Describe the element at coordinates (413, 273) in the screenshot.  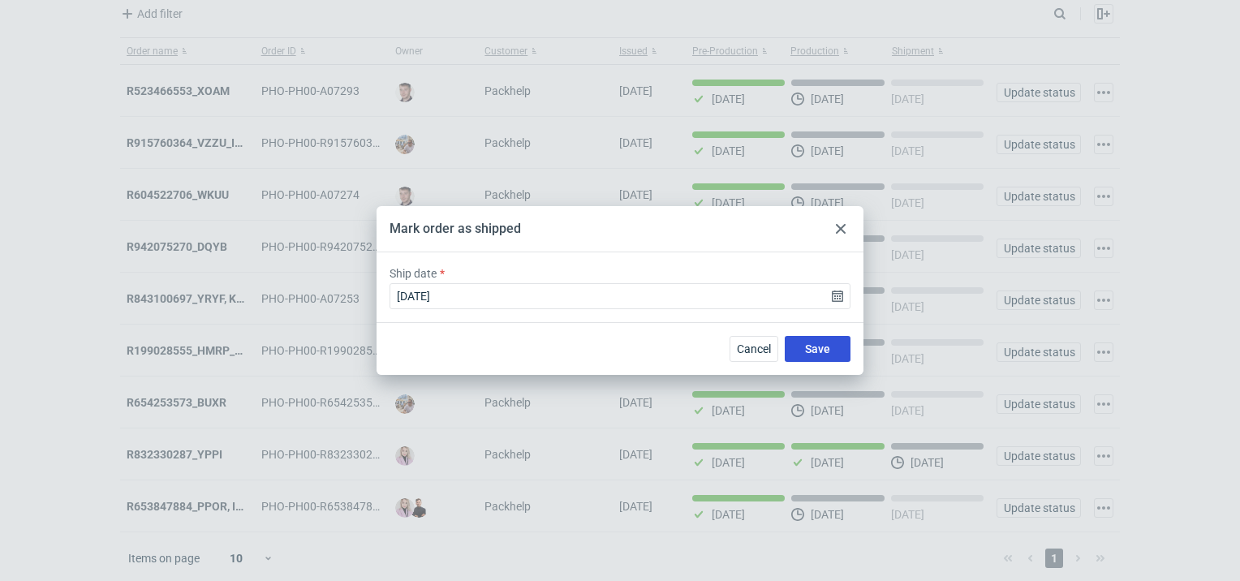
I see `label: Ship date` at that location.